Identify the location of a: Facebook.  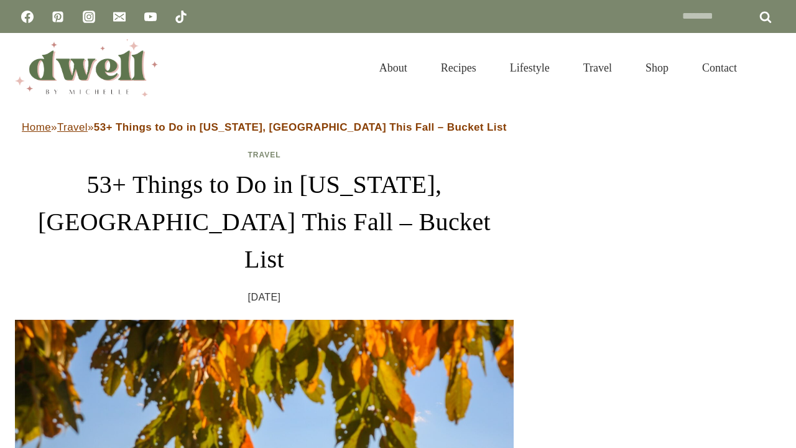
(27, 17).